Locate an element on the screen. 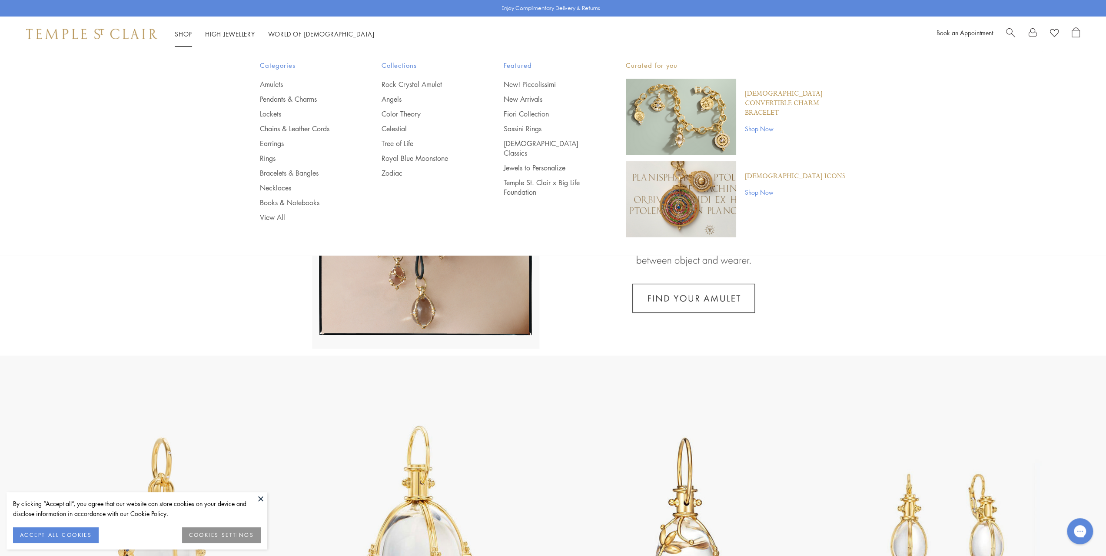  a: Tree of Life is located at coordinates (425, 143).